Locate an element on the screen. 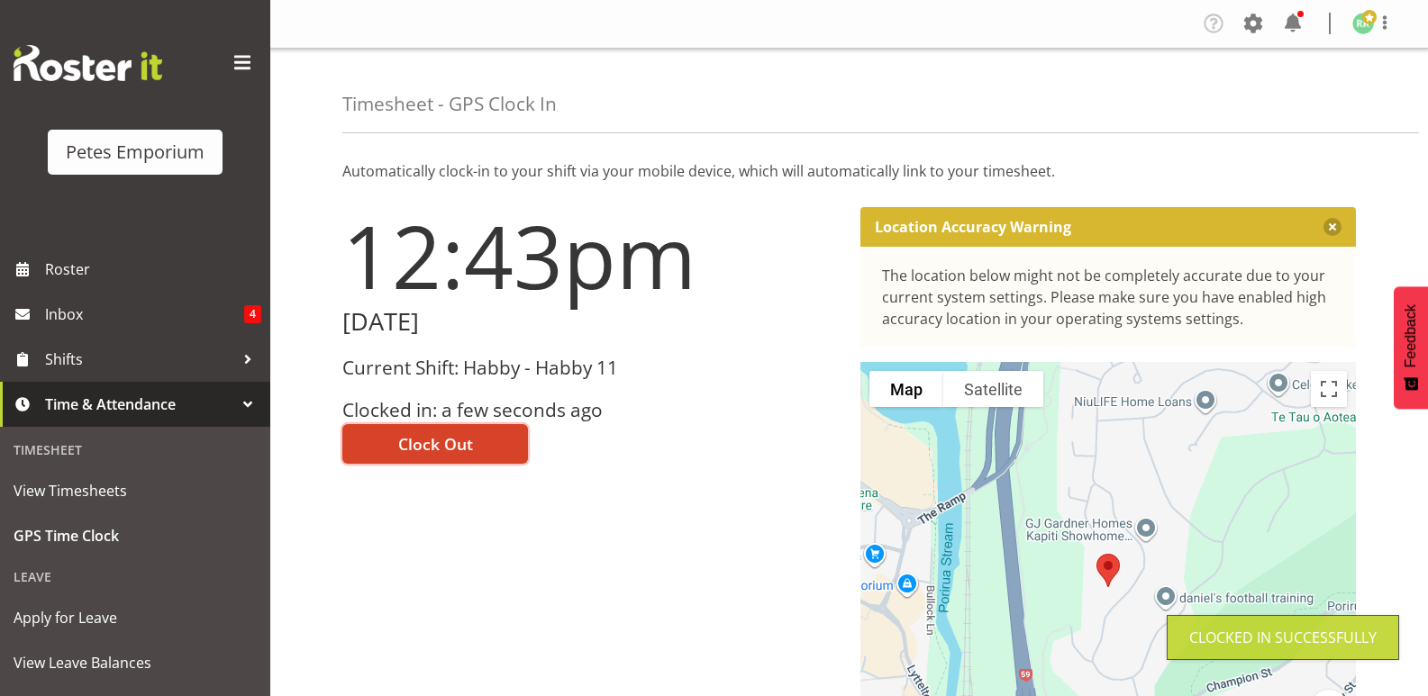 The height and width of the screenshot is (696, 1428). h3: Clocked in: a few seconds ago is located at coordinates (590, 410).